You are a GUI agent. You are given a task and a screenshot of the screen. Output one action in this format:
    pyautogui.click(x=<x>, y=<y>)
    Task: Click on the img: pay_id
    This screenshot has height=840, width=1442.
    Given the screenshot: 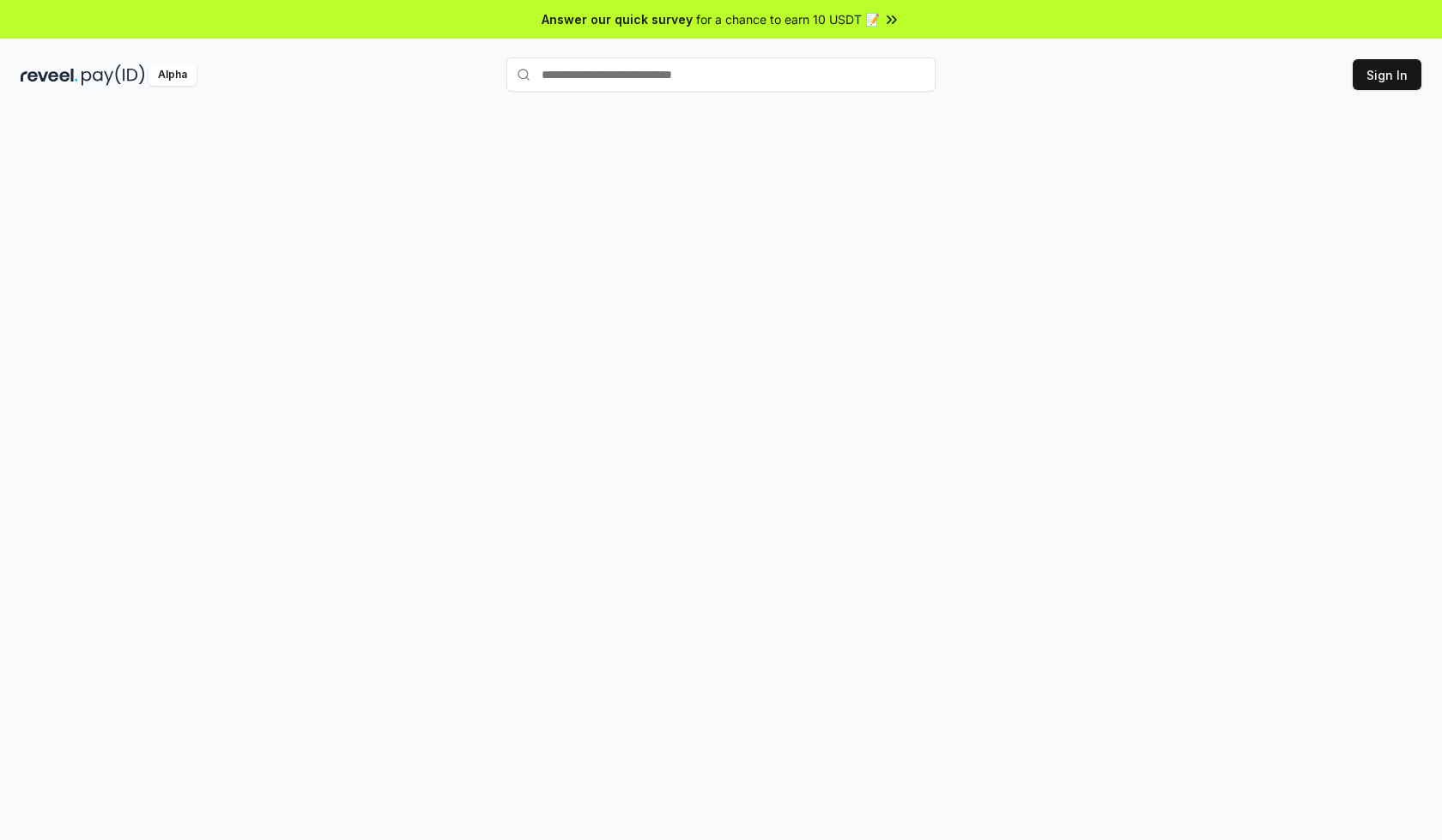 What is the action you would take?
    pyautogui.click(x=114, y=75)
    